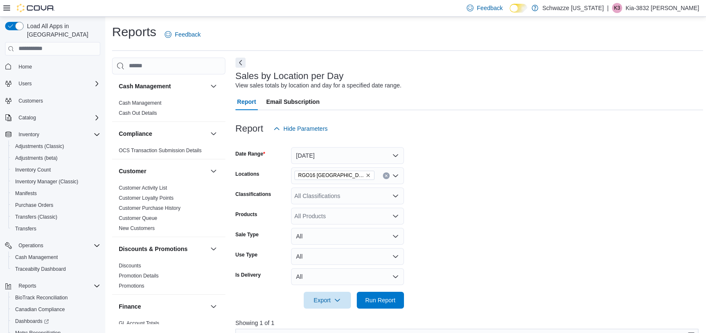 The width and height of the screenshot is (706, 333). Describe the element at coordinates (36, 158) in the screenshot. I see `span: Adjustments (beta)` at that location.